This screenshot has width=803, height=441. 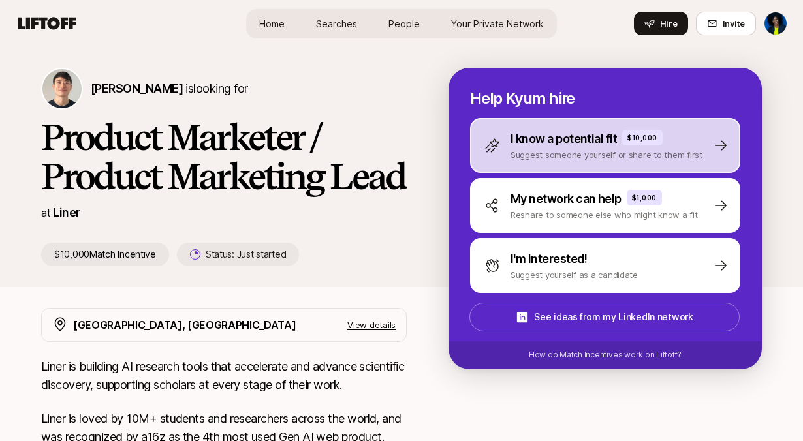 What do you see at coordinates (224, 157) in the screenshot?
I see `h1: Product Marketer / Product Marketing Lead` at bounding box center [224, 157].